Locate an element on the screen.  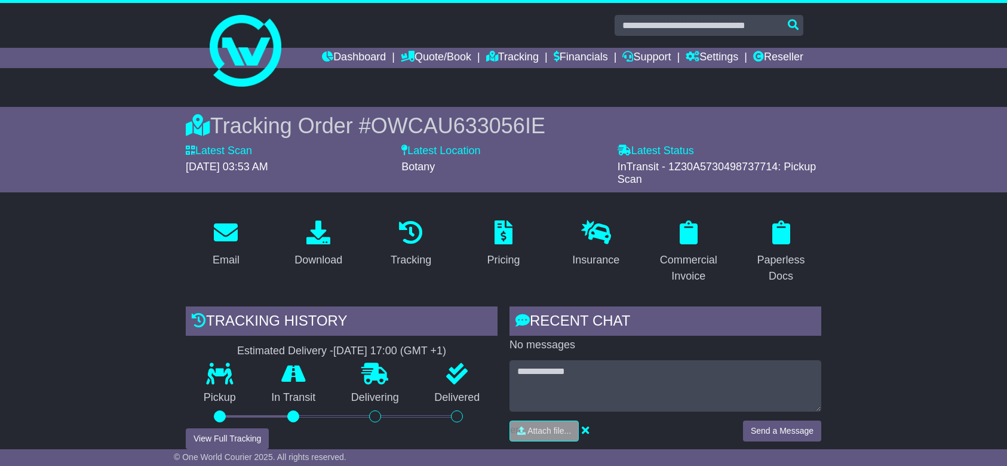
a: Commercial Invoice is located at coordinates (688, 252).